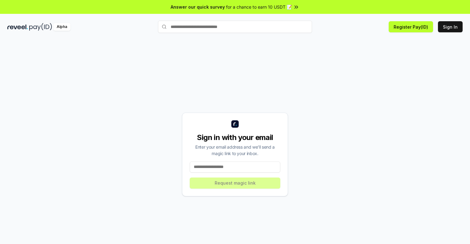 This screenshot has height=244, width=470. Describe the element at coordinates (41, 27) in the screenshot. I see `img: pay_id` at that location.